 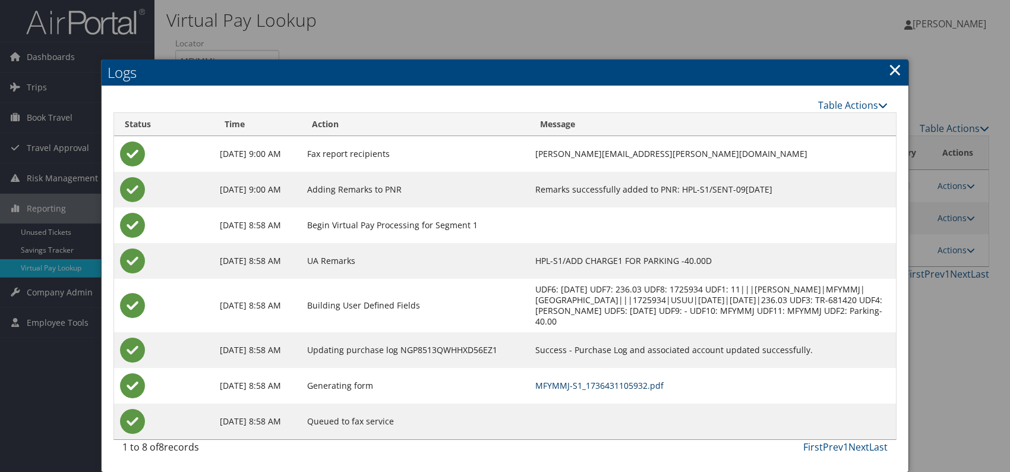 I want to click on td: UA Remarks, so click(x=415, y=261).